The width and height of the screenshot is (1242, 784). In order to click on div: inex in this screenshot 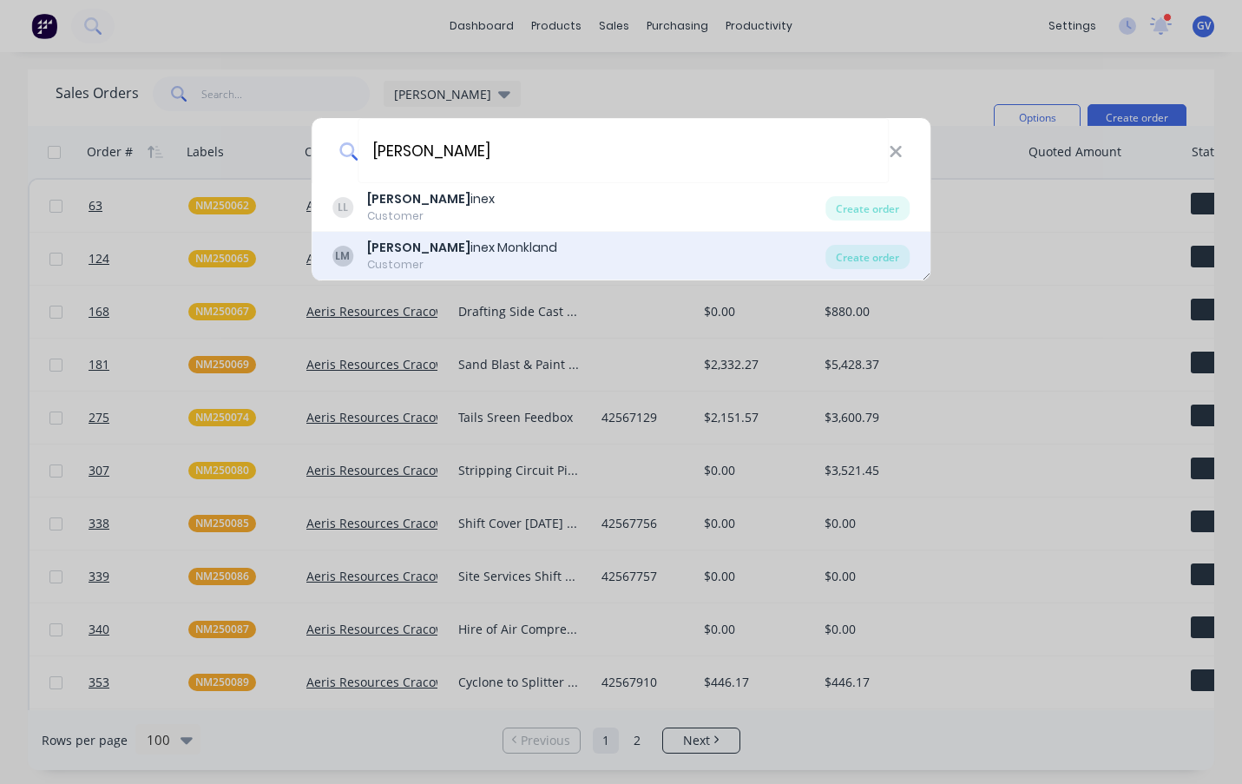, I will do `click(431, 199)`.